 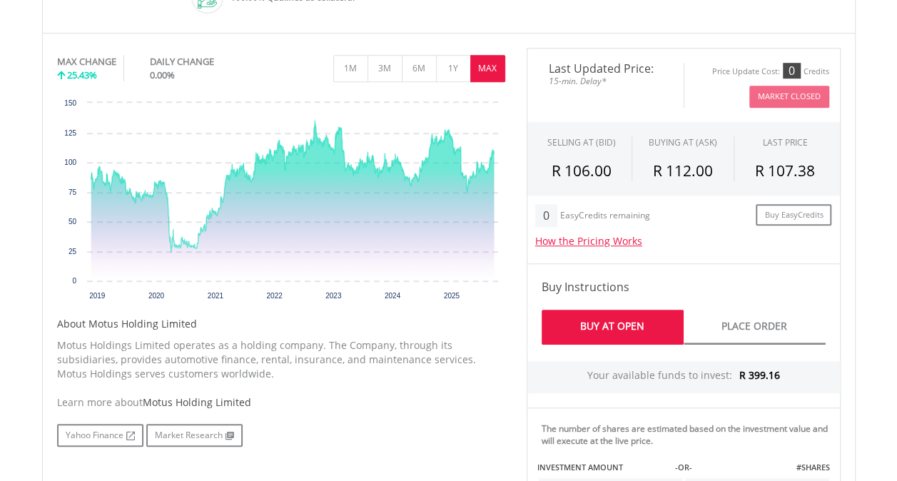 What do you see at coordinates (683, 171) in the screenshot?
I see `span: R 112.00` at bounding box center [683, 171].